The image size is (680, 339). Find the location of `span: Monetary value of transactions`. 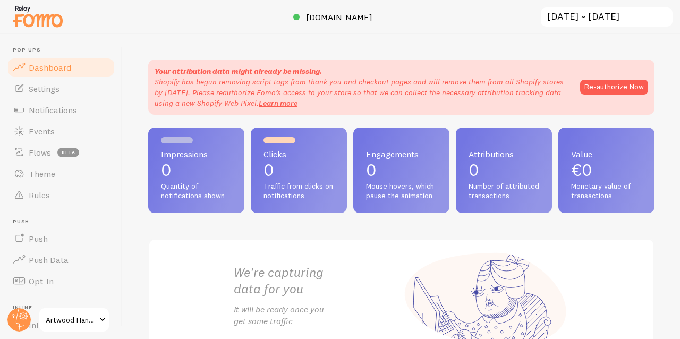

span: Monetary value of transactions is located at coordinates (606, 191).